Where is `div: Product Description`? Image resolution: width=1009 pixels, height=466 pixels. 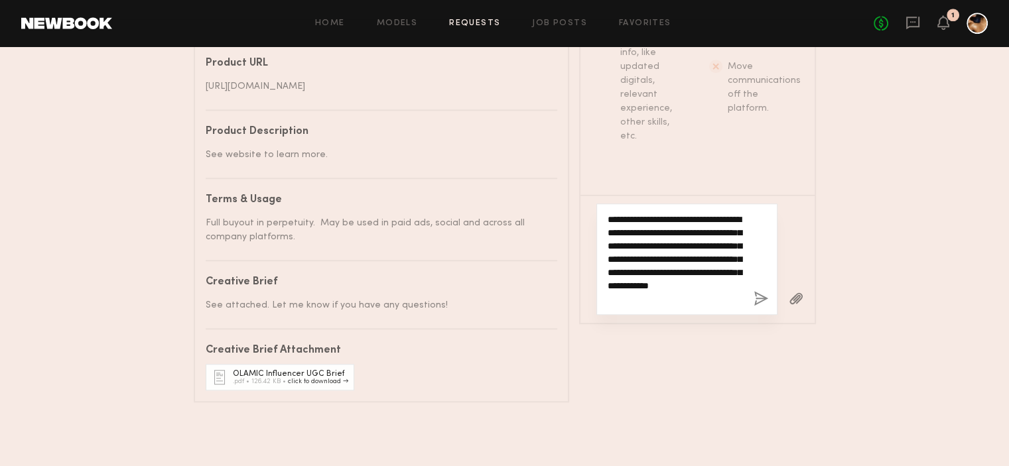 div: Product Description is located at coordinates (376, 132).